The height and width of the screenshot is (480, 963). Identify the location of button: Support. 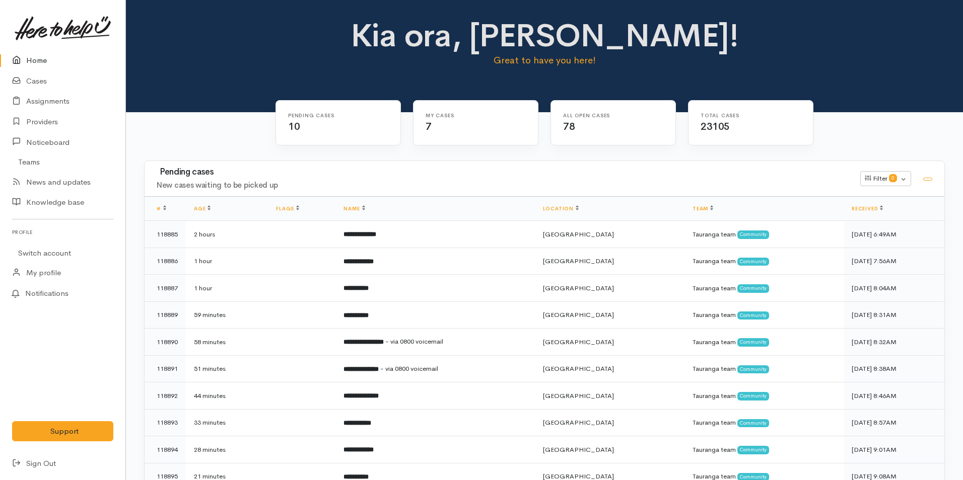
(62, 431).